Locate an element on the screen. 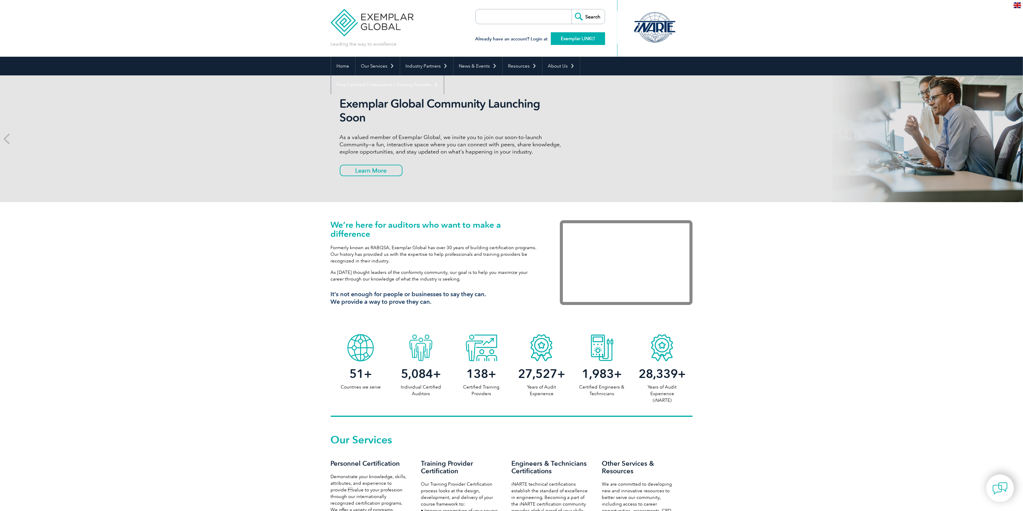 Image resolution: width=1023 pixels, height=511 pixels. a: Exemplar LINK is located at coordinates (578, 39).